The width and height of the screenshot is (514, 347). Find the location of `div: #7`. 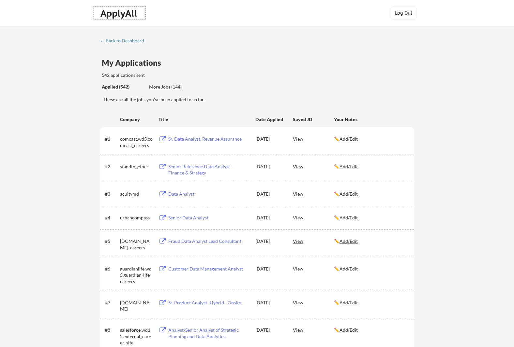

div: #7 is located at coordinates (111, 303).